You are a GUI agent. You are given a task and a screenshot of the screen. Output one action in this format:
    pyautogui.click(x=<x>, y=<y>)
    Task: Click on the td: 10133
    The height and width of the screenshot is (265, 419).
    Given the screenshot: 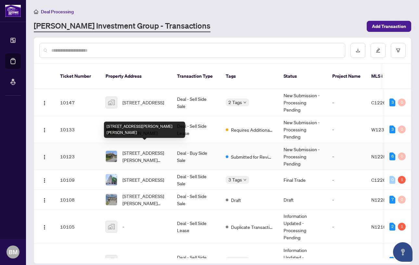 What is the action you would take?
    pyautogui.click(x=78, y=129)
    